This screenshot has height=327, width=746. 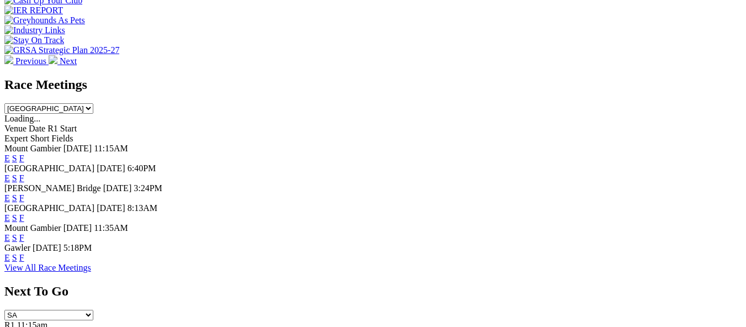 I want to click on h2: Next To Go, so click(x=373, y=291).